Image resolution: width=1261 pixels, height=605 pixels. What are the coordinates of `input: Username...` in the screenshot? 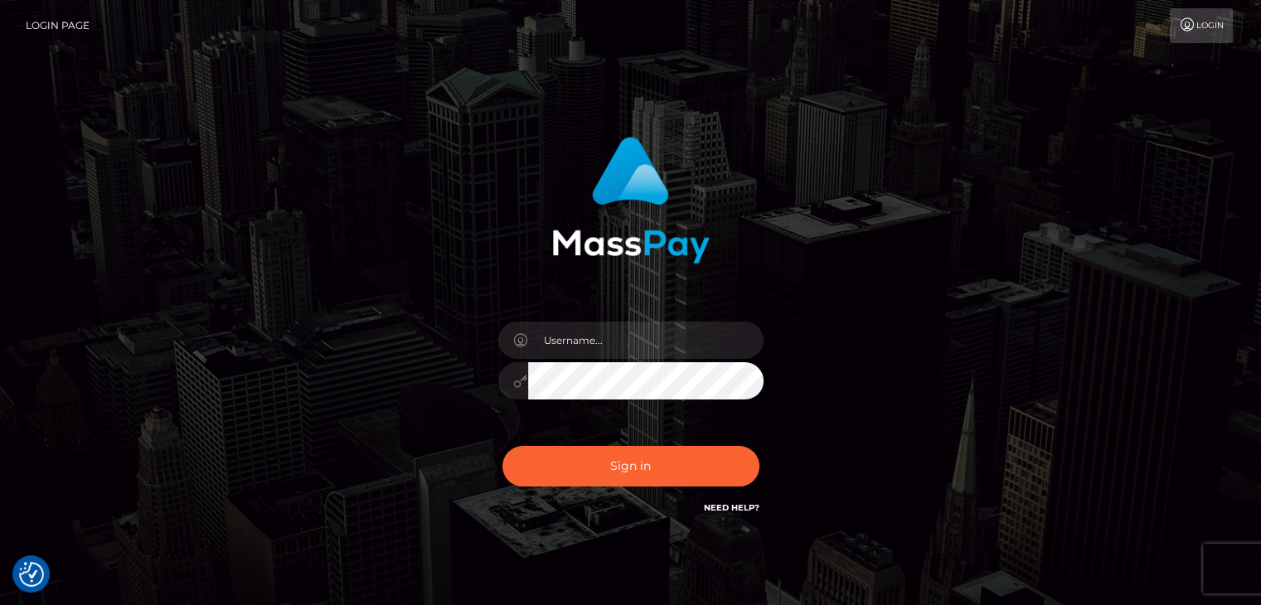 It's located at (646, 340).